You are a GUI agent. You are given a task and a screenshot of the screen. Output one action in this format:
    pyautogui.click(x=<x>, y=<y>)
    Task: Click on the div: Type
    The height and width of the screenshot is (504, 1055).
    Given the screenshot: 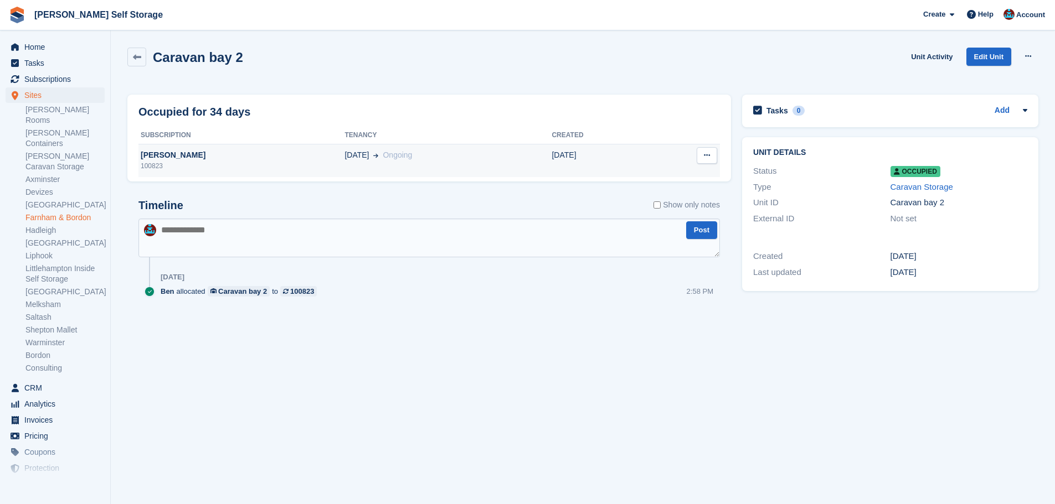 What is the action you would take?
    pyautogui.click(x=821, y=187)
    